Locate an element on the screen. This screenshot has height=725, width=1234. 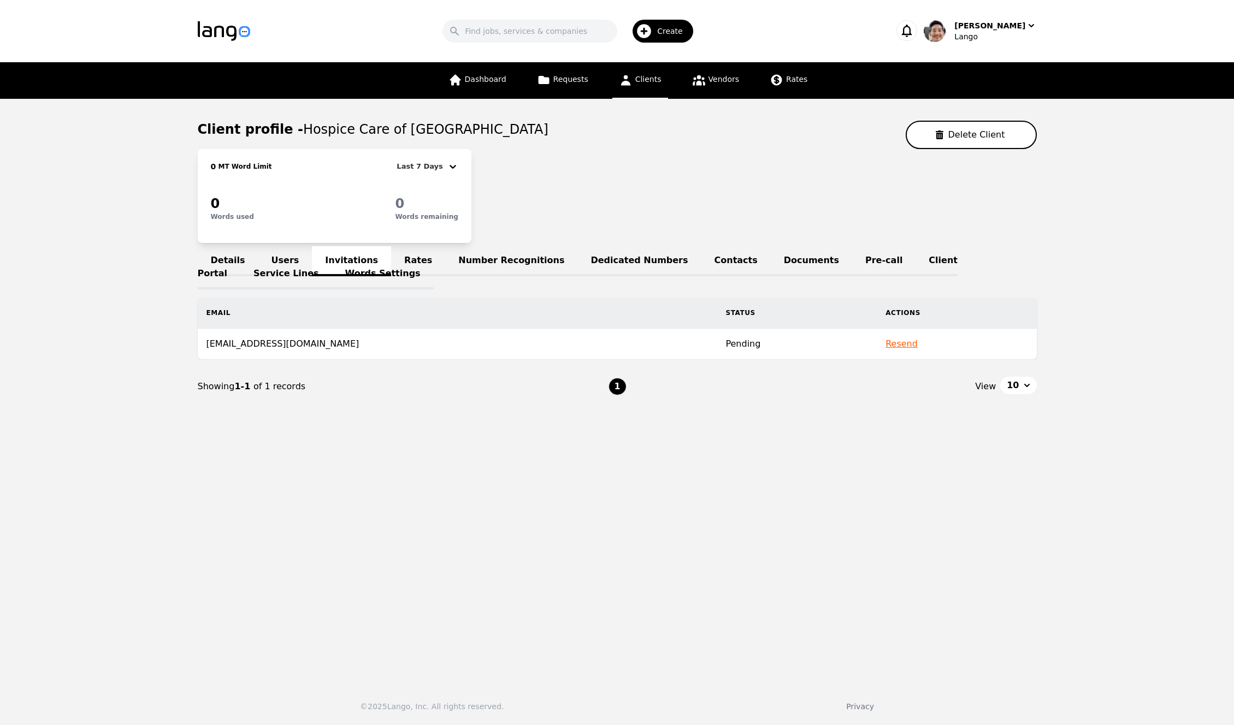
nav: Page navigation is located at coordinates (617, 387).